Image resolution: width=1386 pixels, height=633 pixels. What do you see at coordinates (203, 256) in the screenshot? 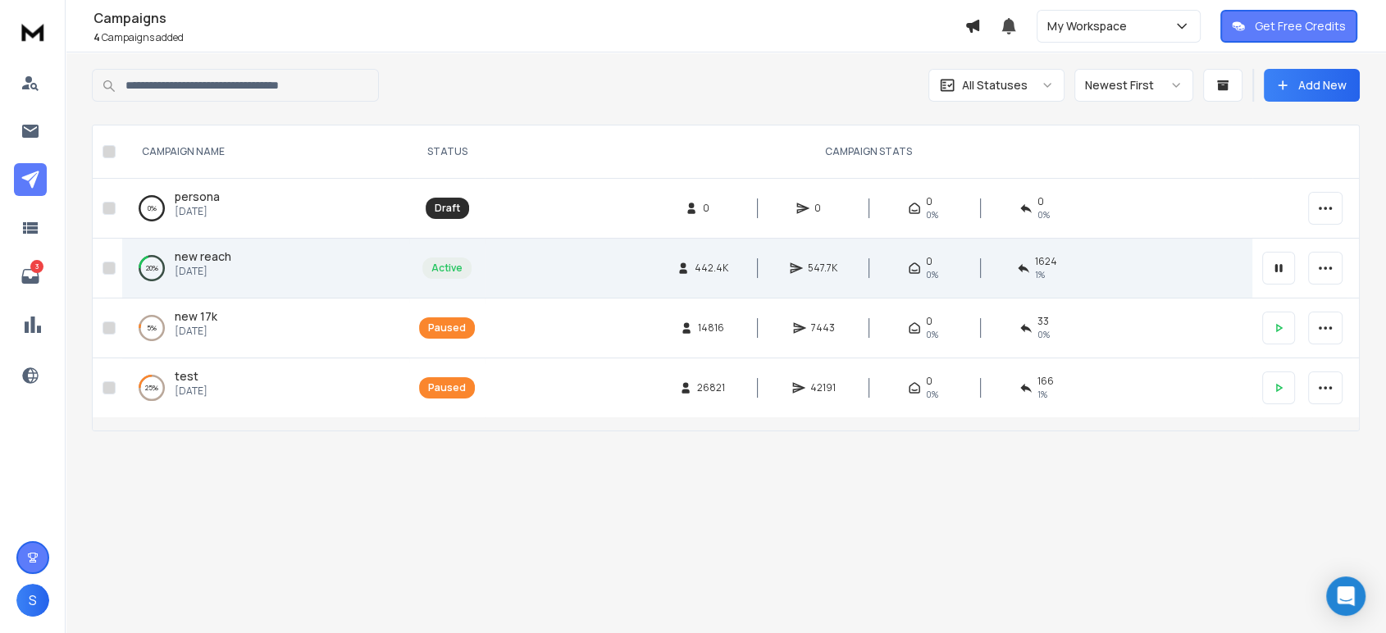
I see `span: new reach` at bounding box center [203, 256].